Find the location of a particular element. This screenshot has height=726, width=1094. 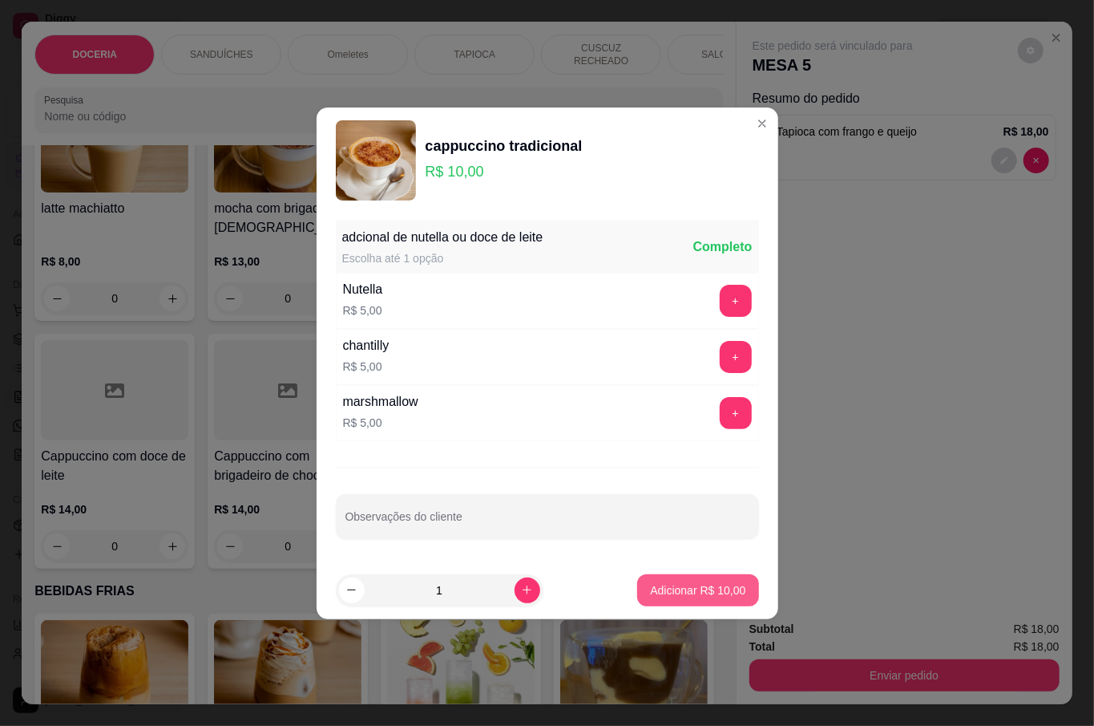

p: R$ 10,00 is located at coordinates (504, 172).